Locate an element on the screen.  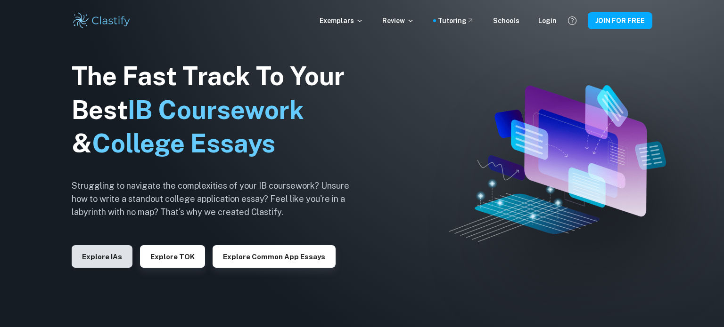
div: Schools is located at coordinates (506, 21).